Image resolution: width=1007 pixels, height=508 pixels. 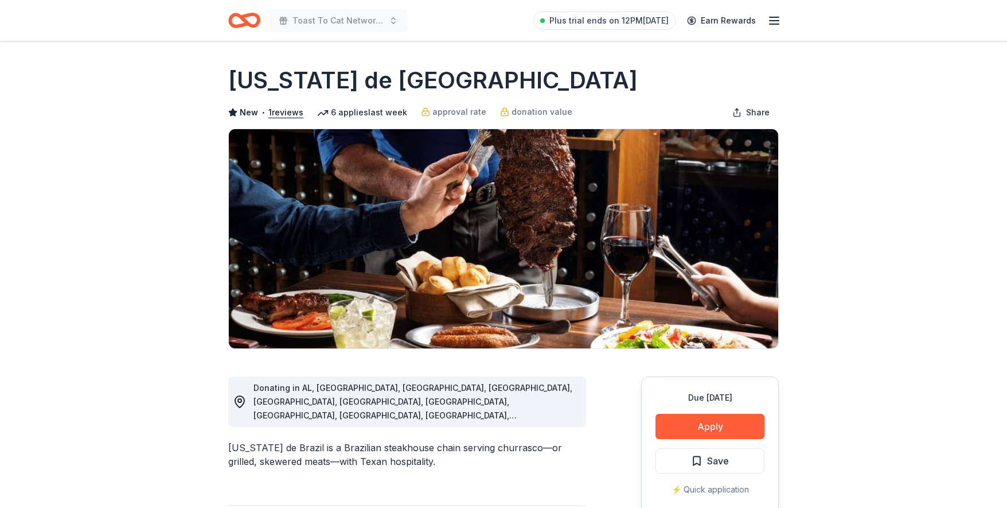 What do you see at coordinates (504, 239) in the screenshot?
I see `img: Image for Texas de Brazil` at bounding box center [504, 239].